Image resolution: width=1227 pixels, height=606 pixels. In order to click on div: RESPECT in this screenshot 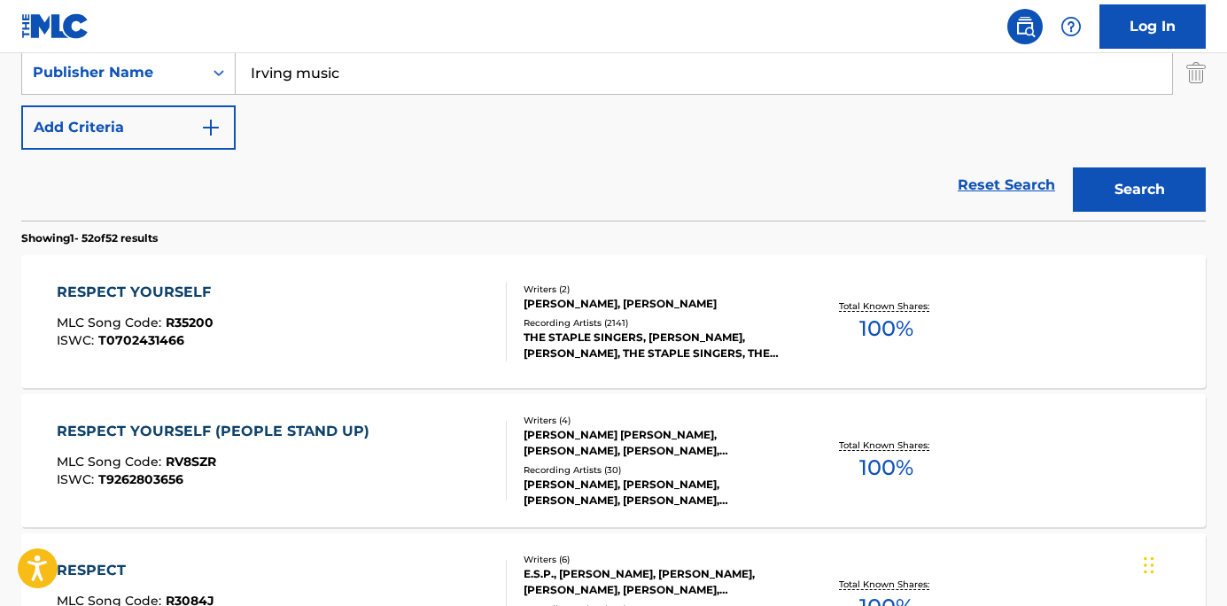, I will do `click(136, 571)`.